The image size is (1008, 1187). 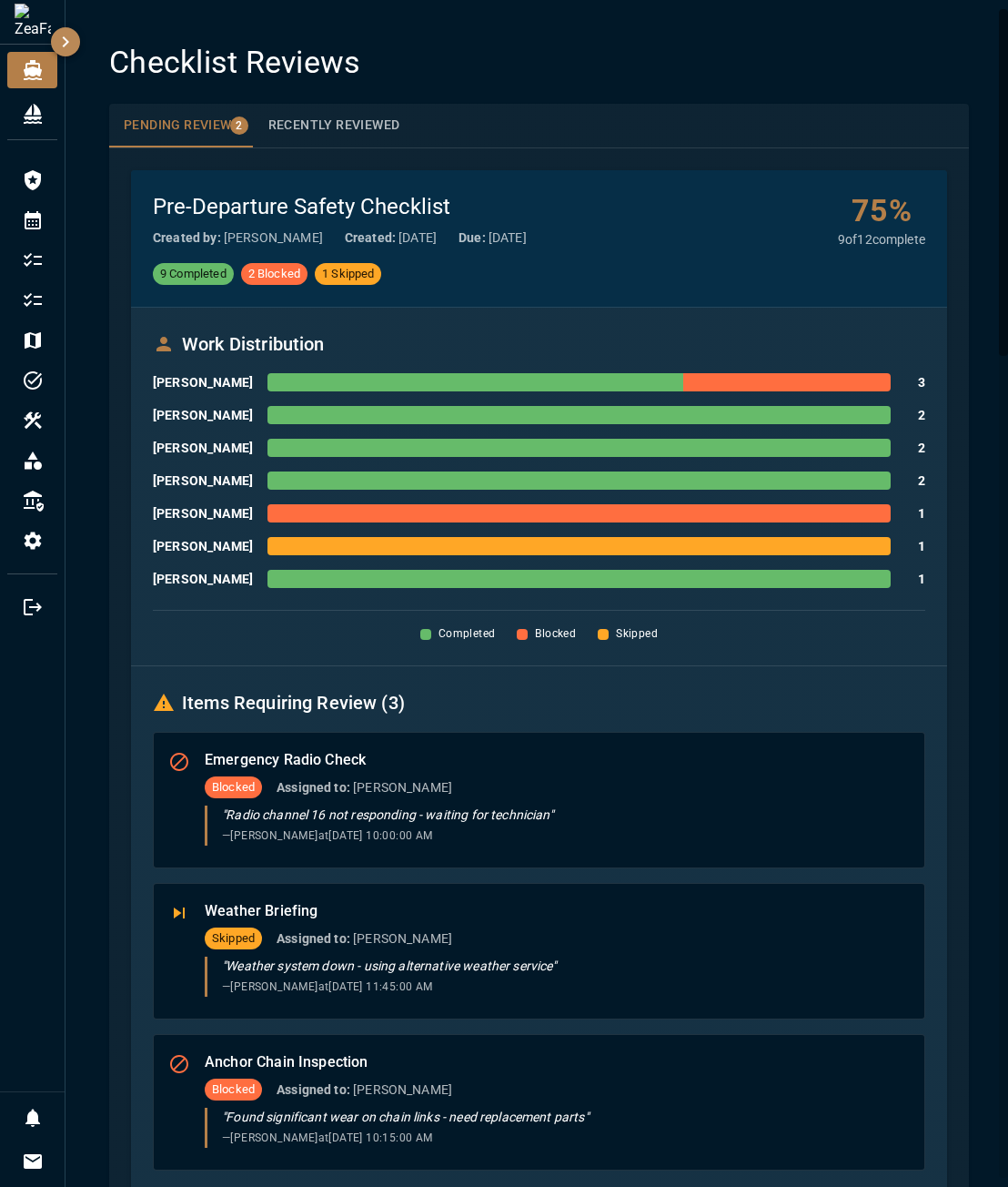 What do you see at coordinates (32, 541) in the screenshot?
I see `div: Configuration` at bounding box center [32, 541].